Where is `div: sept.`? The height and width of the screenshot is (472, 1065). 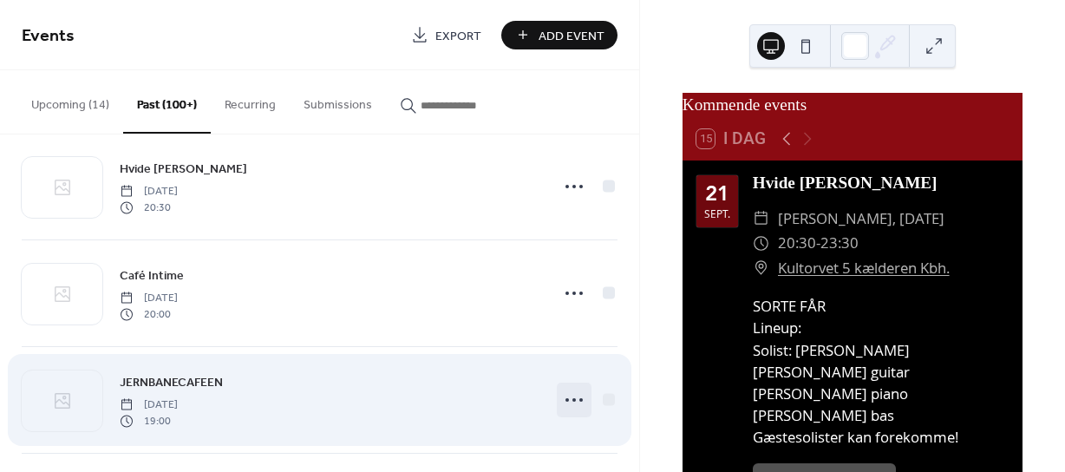
div: sept. is located at coordinates (717, 213).